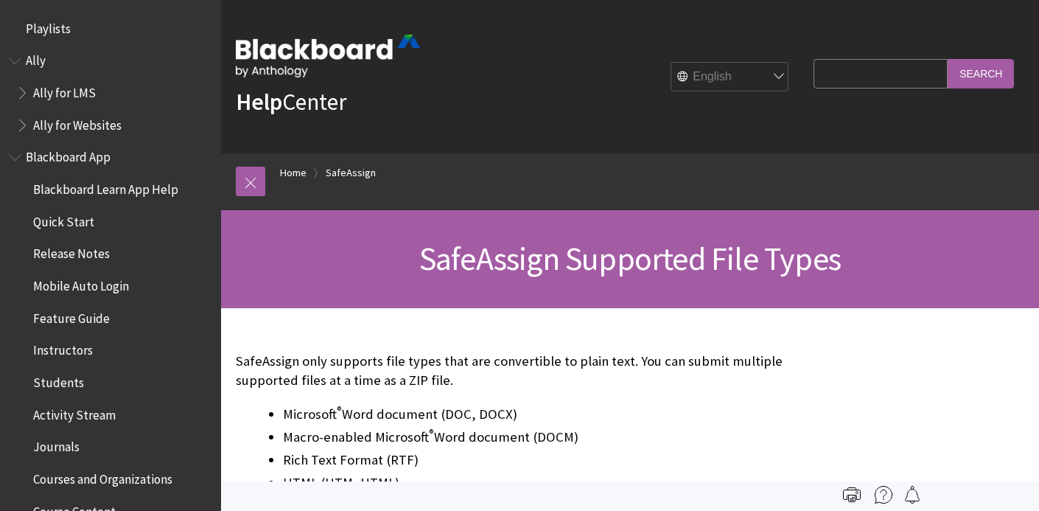  What do you see at coordinates (293, 173) in the screenshot?
I see `a: Home` at bounding box center [293, 173].